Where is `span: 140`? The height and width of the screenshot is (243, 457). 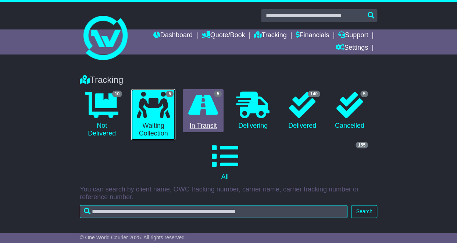
span: 140 is located at coordinates (314, 94).